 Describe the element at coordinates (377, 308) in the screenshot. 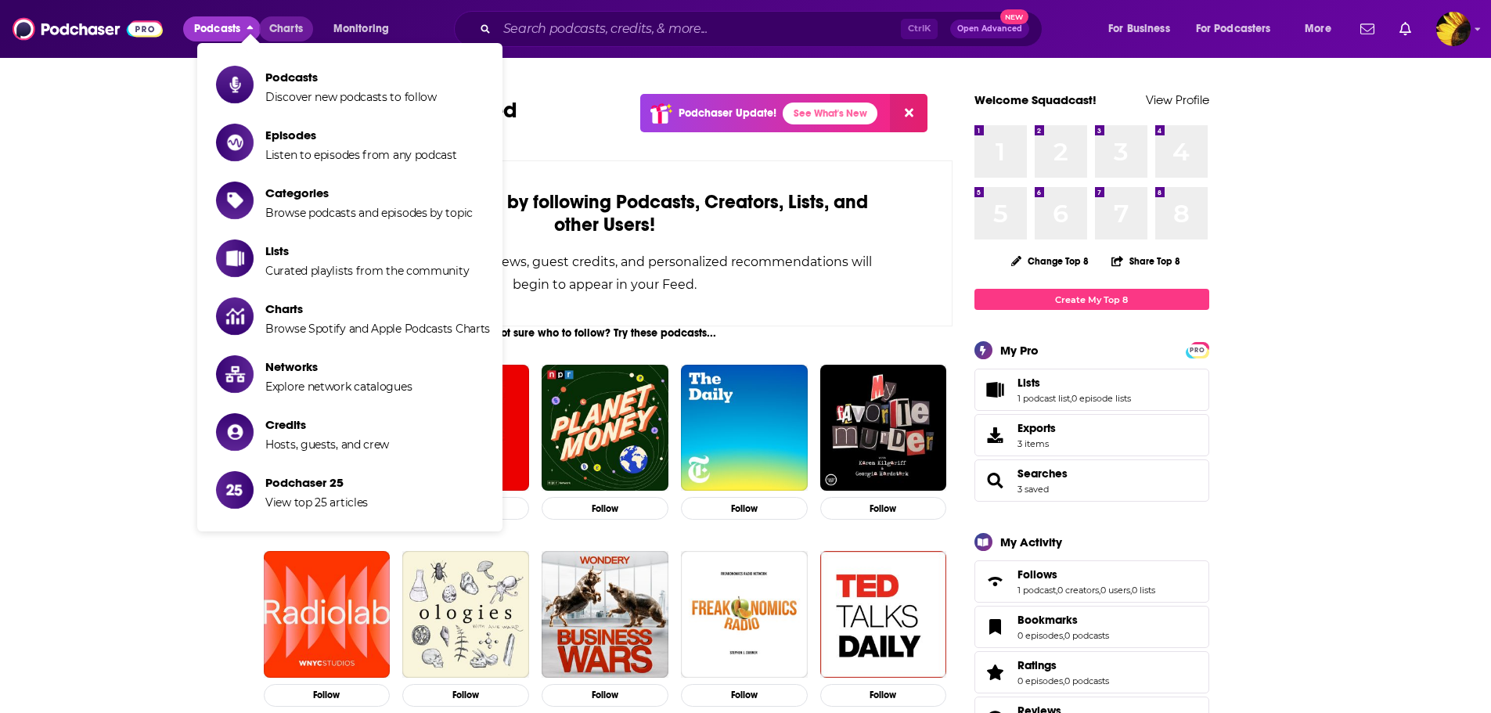

I see `span: Charts` at that location.